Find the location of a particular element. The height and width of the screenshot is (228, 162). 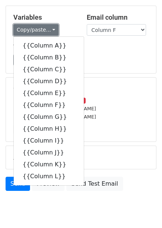

div: Chat Widget is located at coordinates (144, 210).